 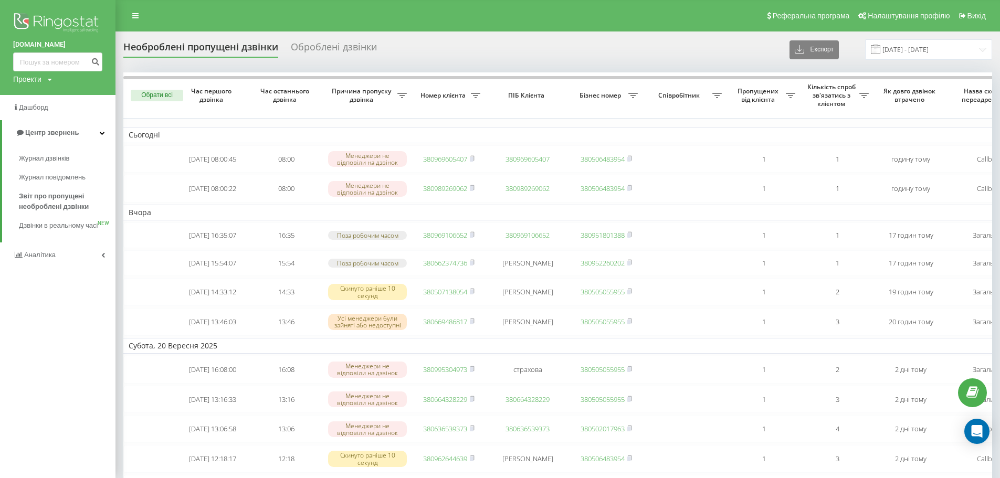 What do you see at coordinates (602, 263) in the screenshot?
I see `a: 380952260202` at bounding box center [602, 263].